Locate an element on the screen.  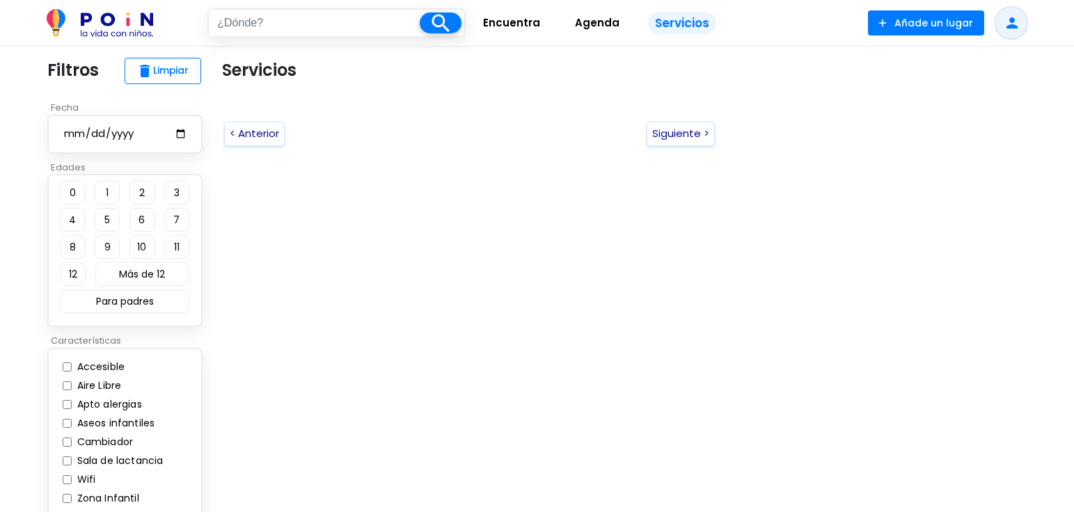
span: Agenda is located at coordinates (597, 23).